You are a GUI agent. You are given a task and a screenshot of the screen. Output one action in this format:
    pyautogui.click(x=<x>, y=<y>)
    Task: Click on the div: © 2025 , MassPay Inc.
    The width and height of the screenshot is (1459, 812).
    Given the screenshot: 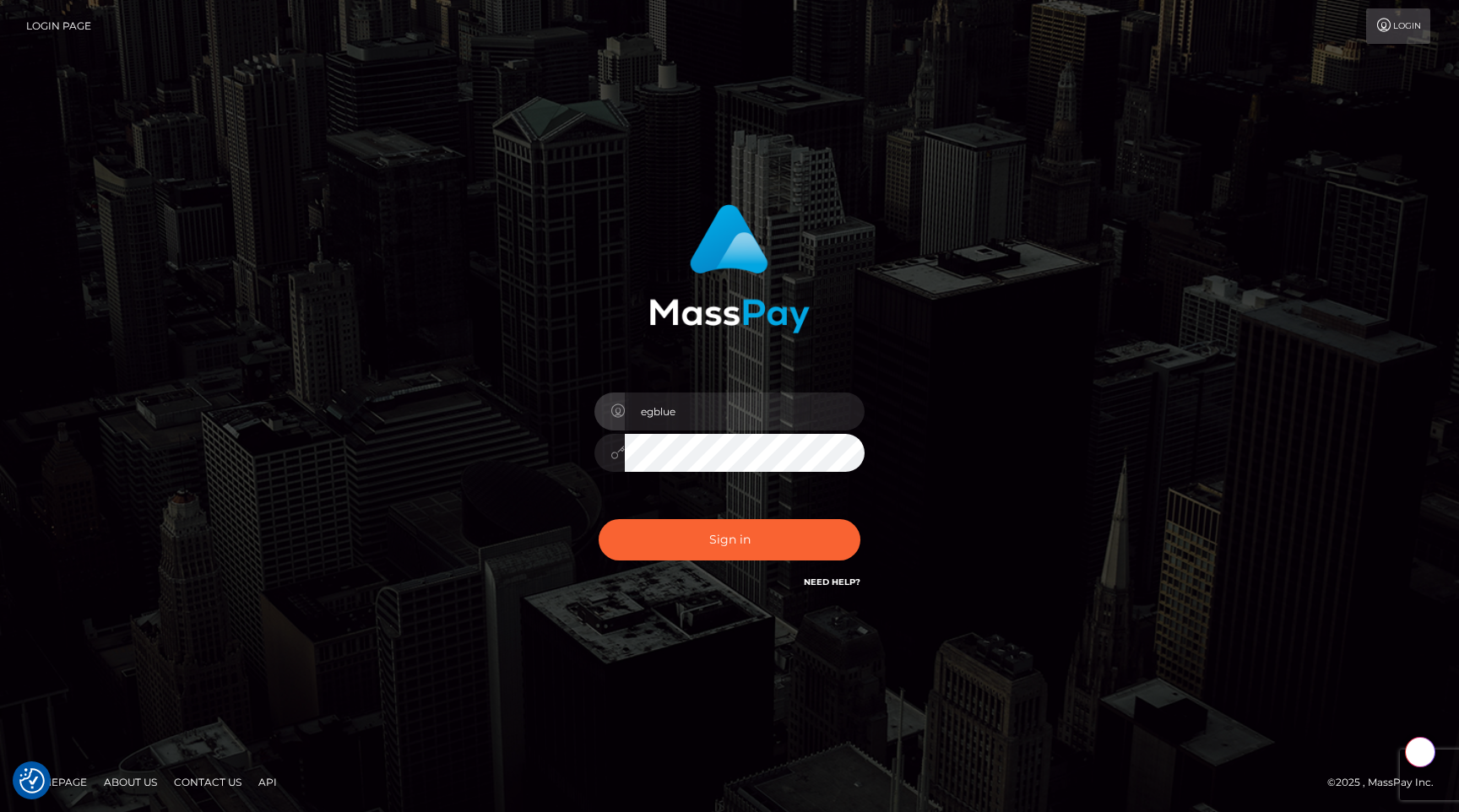 What is the action you would take?
    pyautogui.click(x=1387, y=783)
    